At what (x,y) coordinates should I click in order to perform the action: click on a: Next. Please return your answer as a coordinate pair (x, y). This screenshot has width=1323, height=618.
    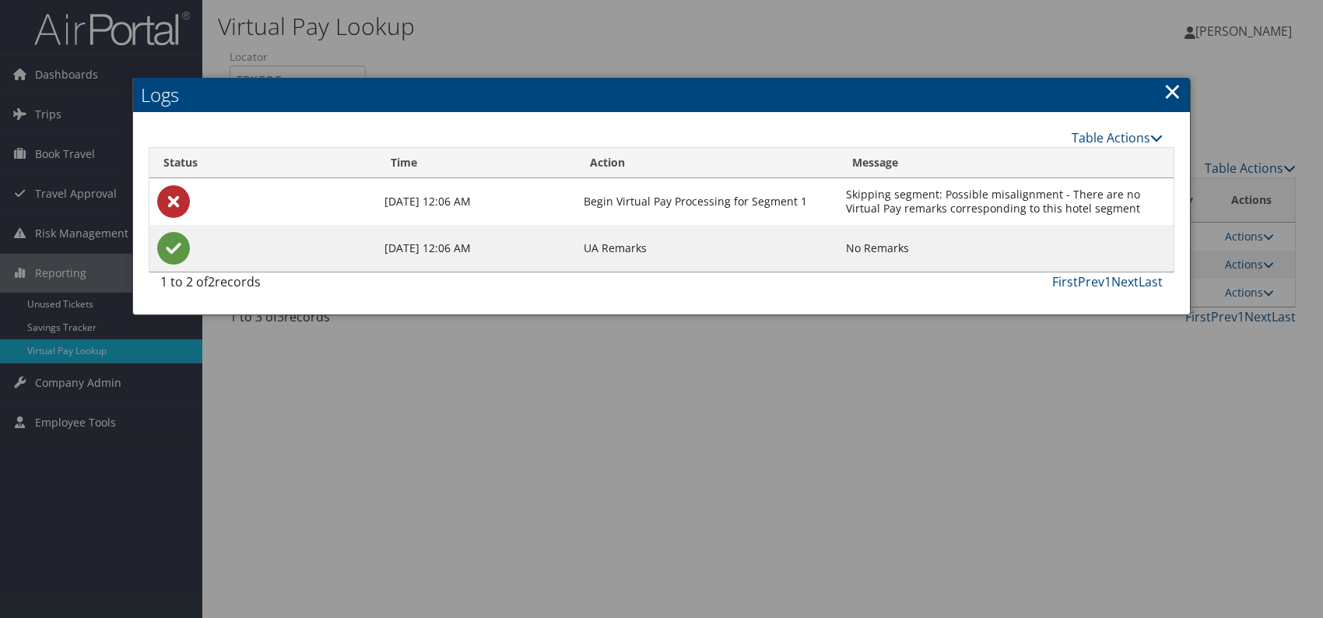
    Looking at the image, I should click on (1124, 282).